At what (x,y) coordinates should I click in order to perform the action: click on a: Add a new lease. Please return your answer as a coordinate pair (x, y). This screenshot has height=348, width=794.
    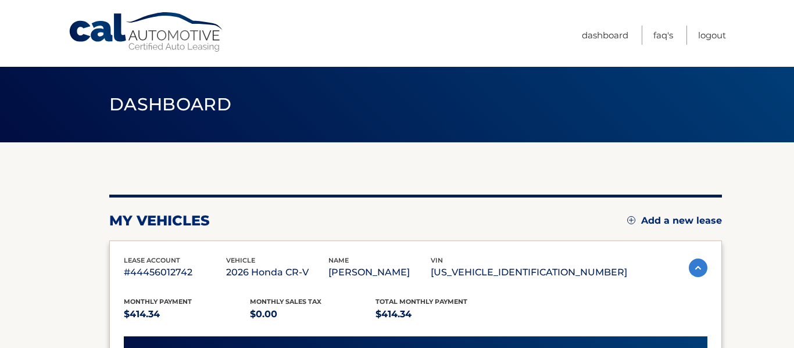
    Looking at the image, I should click on (674, 221).